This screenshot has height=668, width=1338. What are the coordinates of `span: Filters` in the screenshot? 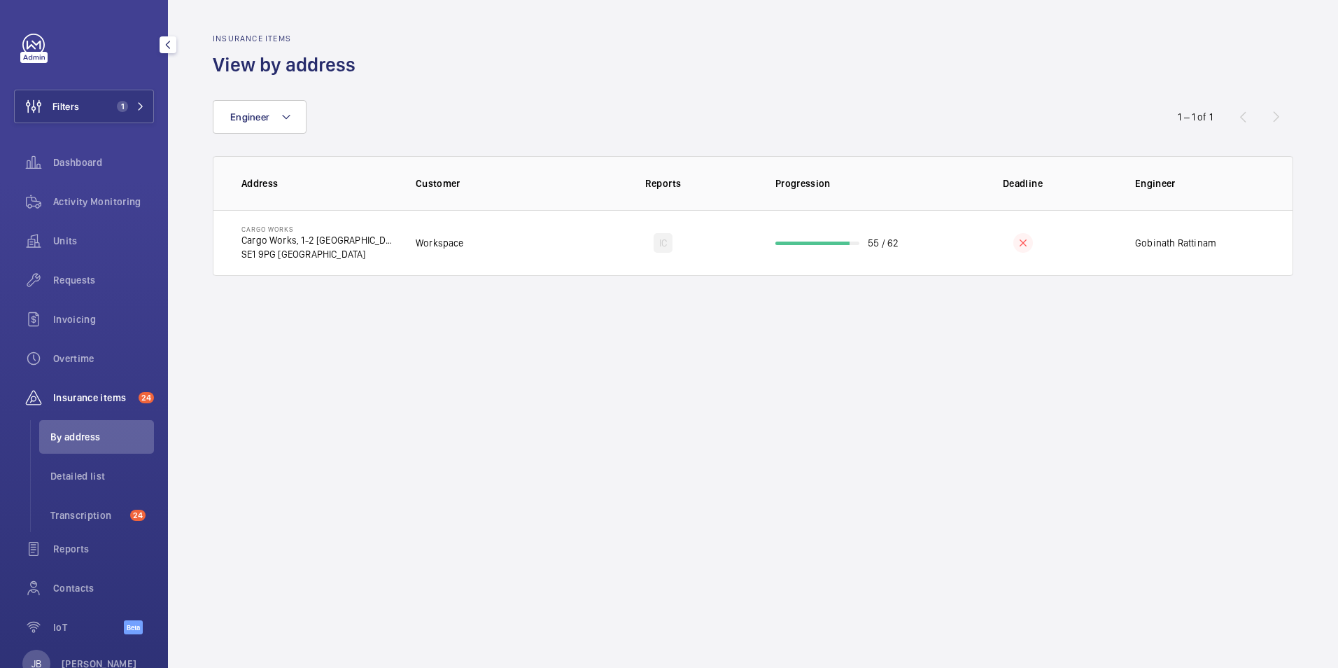 It's located at (66, 106).